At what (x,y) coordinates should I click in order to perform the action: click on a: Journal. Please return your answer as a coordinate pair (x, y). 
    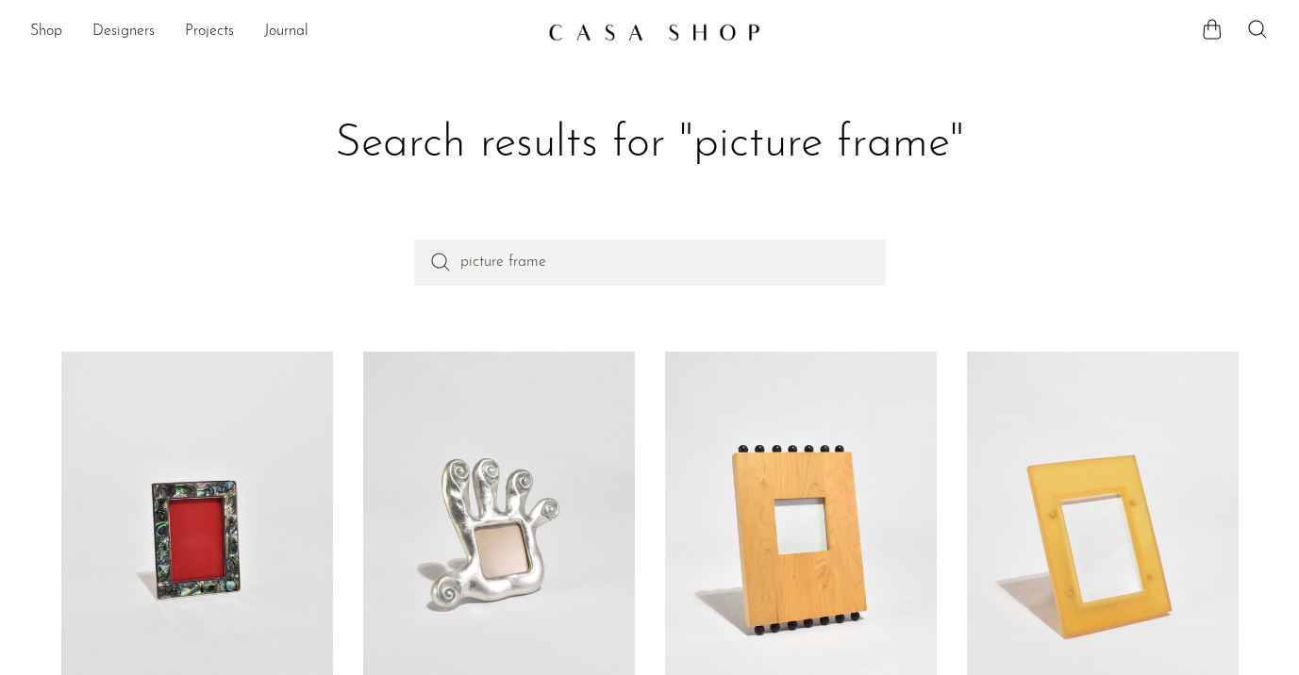
    Looking at the image, I should click on (286, 32).